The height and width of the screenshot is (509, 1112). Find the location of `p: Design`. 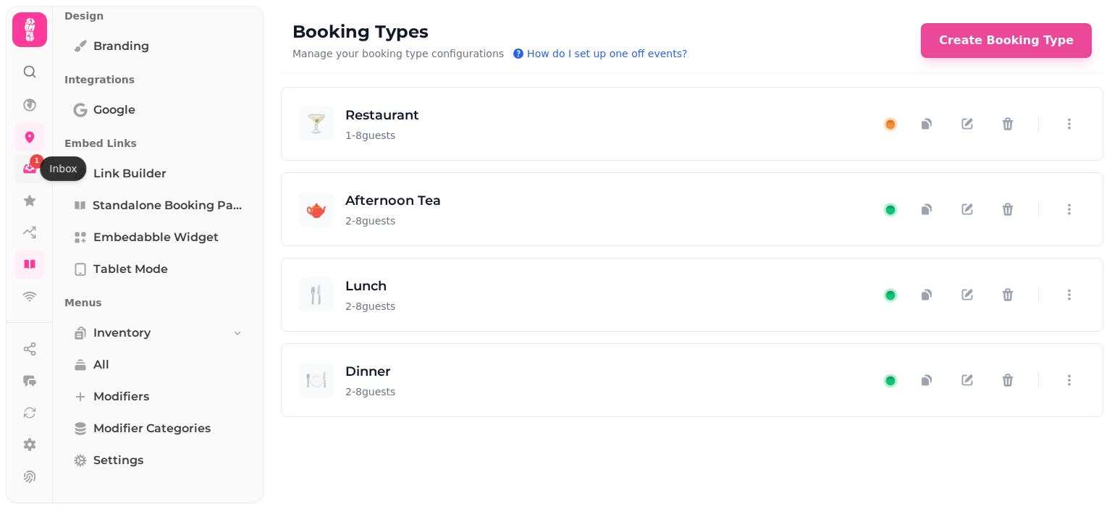

p: Design is located at coordinates (158, 16).